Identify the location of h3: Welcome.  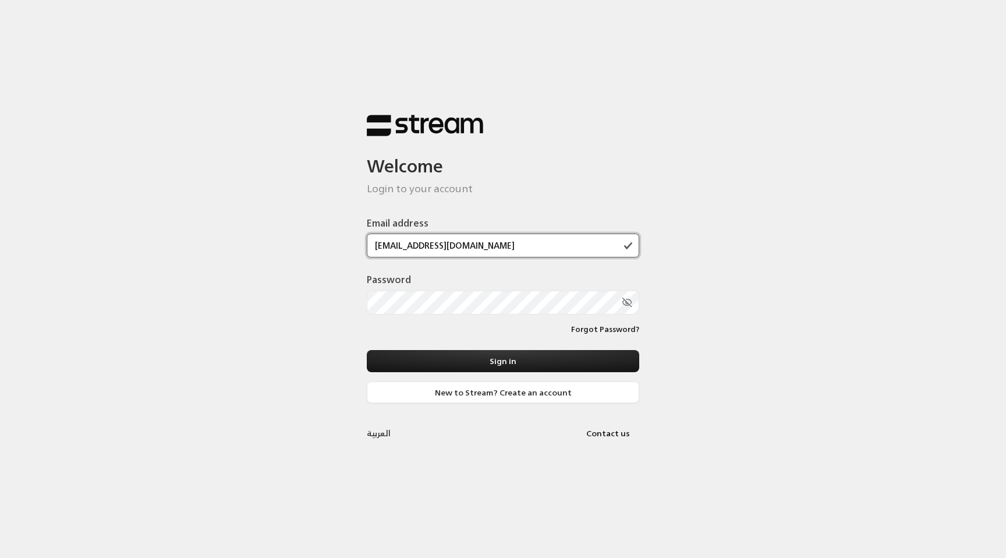
(503, 157).